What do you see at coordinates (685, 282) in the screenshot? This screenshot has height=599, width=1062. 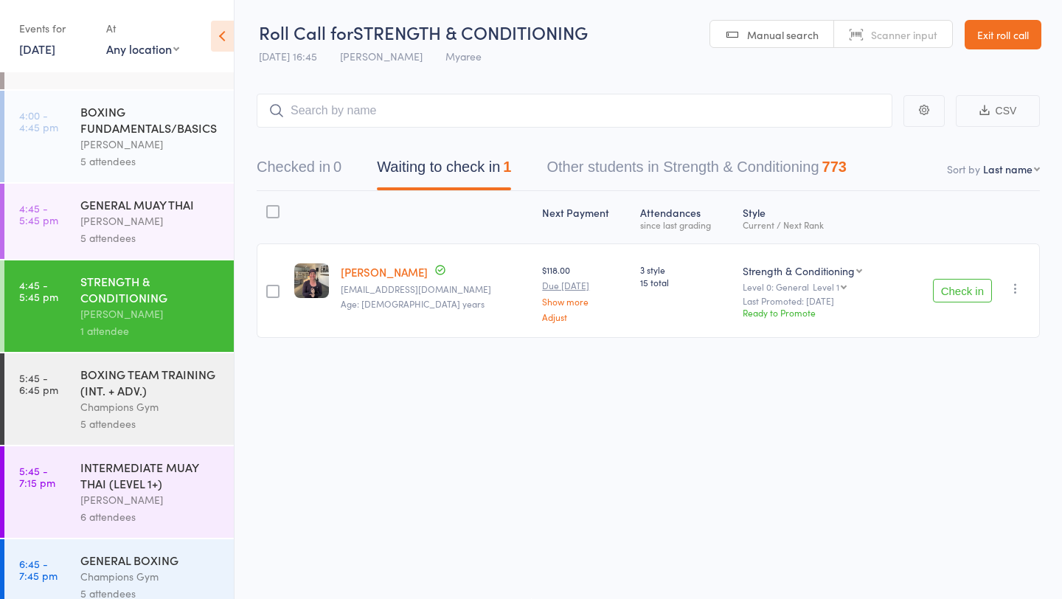 I see `span: 15 total` at bounding box center [685, 282].